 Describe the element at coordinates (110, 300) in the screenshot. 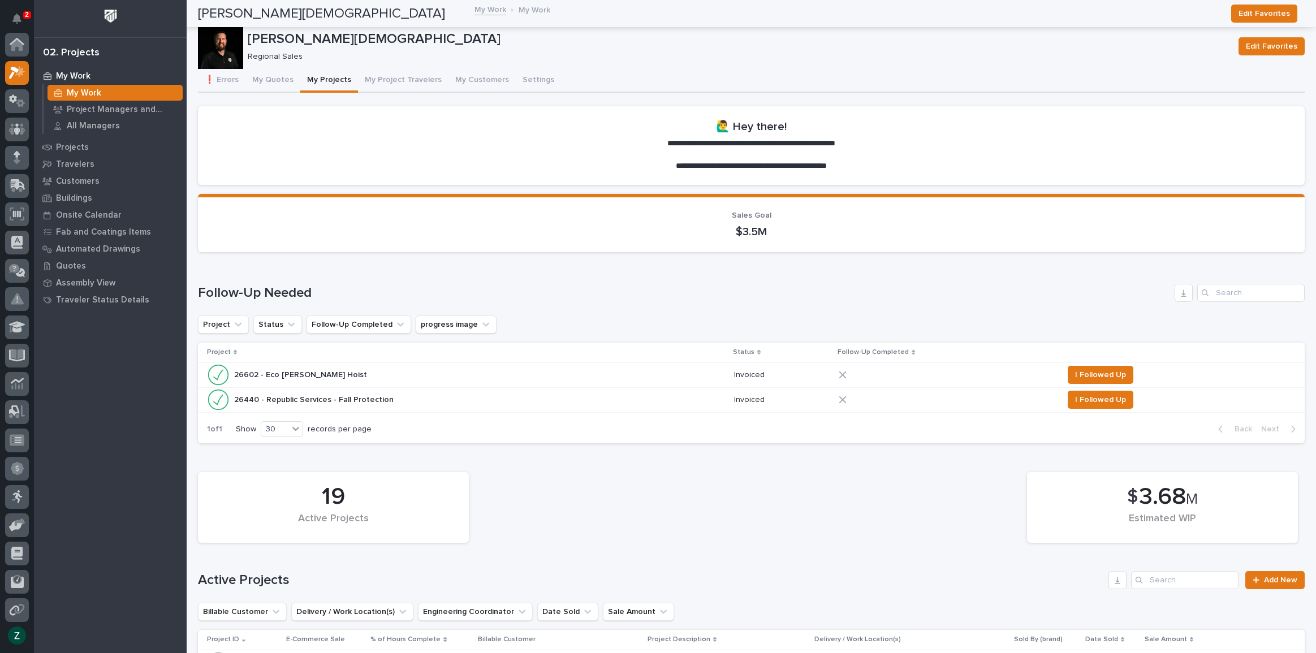

I see `a: Traveler Status Details` at that location.